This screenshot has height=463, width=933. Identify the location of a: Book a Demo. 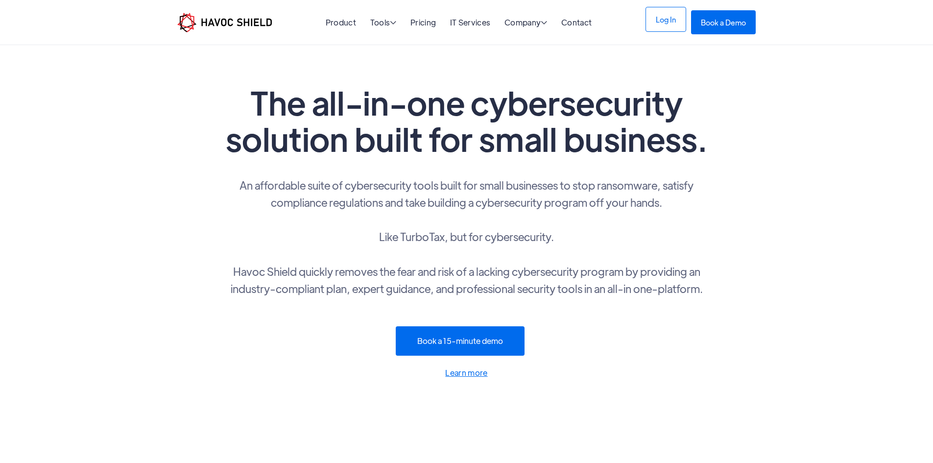
(723, 22).